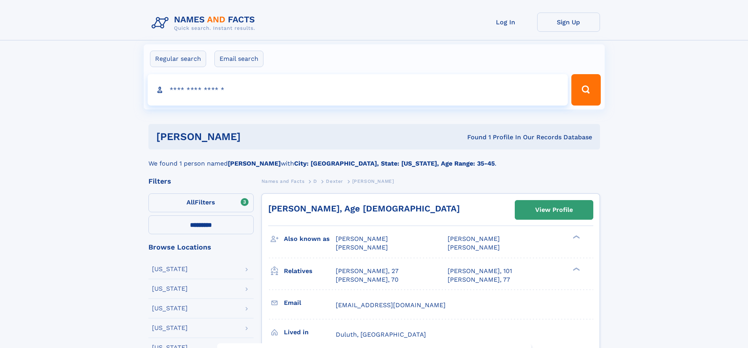  I want to click on div: Found 1 Profile In Our Records Database, so click(473, 138).